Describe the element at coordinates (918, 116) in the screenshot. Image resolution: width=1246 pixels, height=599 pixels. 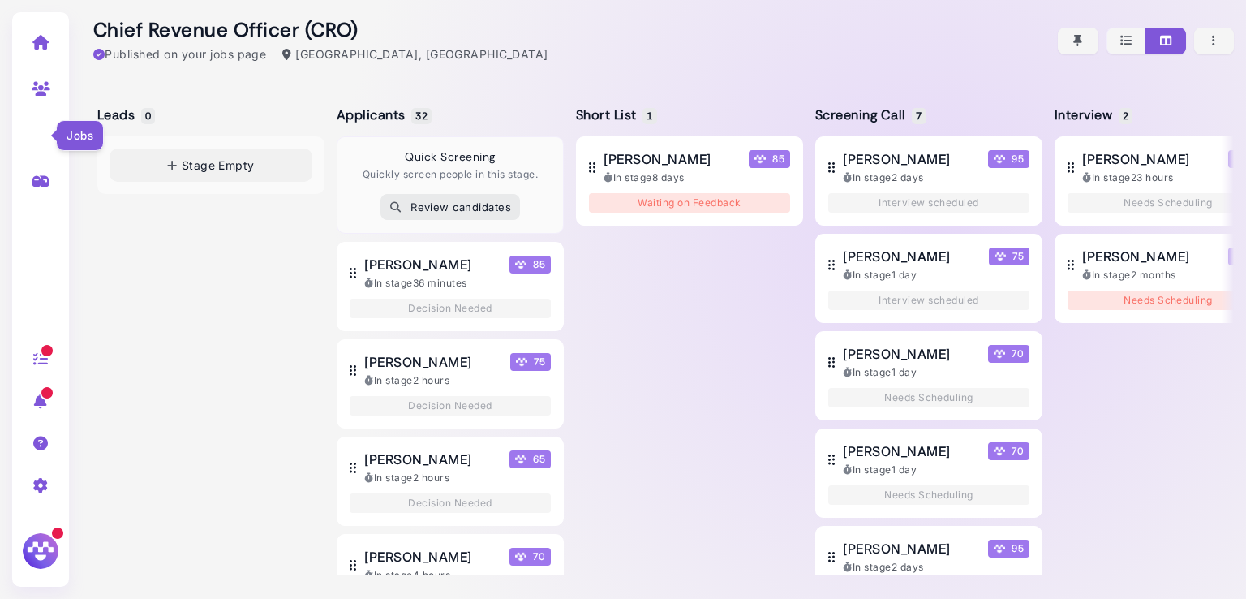
I see `span: 7` at that location.